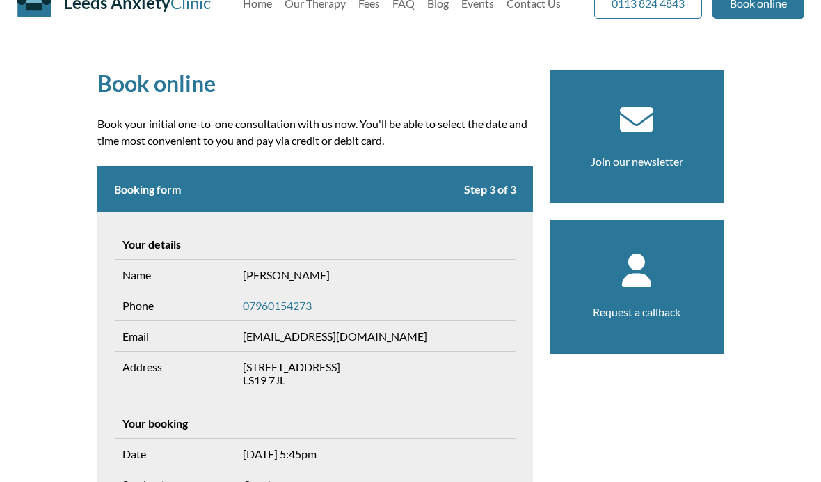 Image resolution: width=821 pixels, height=482 pixels. What do you see at coordinates (174, 274) in the screenshot?
I see `td: Name` at bounding box center [174, 274].